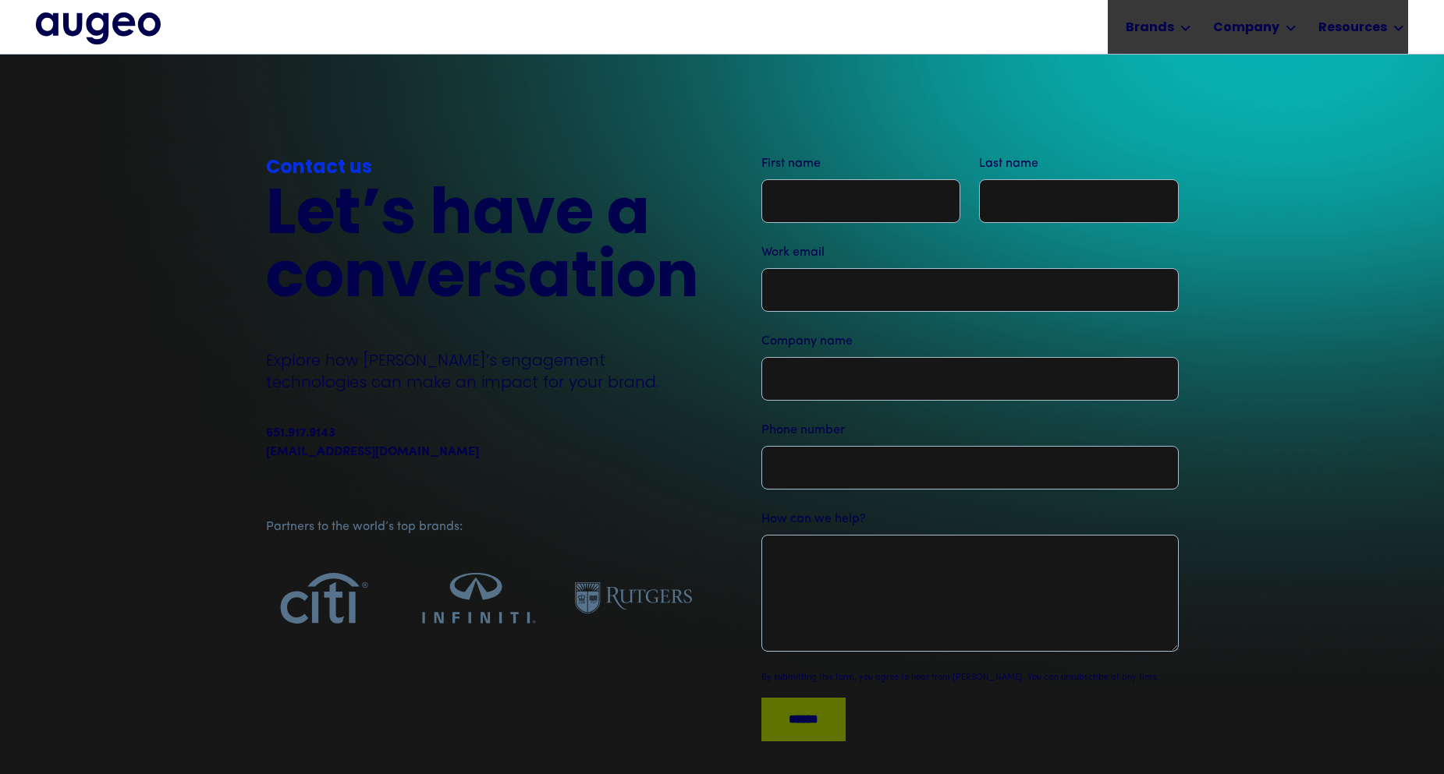 Image resolution: width=1444 pixels, height=774 pixels. I want to click on label: First name, so click(861, 164).